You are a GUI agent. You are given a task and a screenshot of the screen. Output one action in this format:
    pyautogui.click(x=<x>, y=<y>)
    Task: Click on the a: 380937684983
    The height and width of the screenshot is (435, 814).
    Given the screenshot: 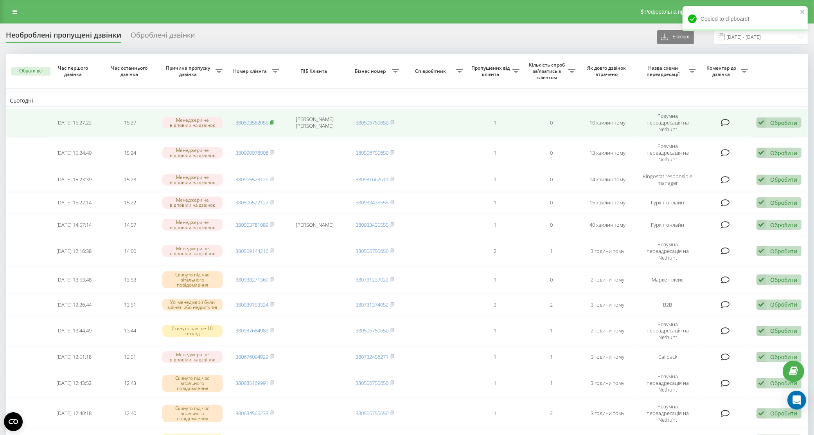 What is the action you would take?
    pyautogui.click(x=252, y=330)
    